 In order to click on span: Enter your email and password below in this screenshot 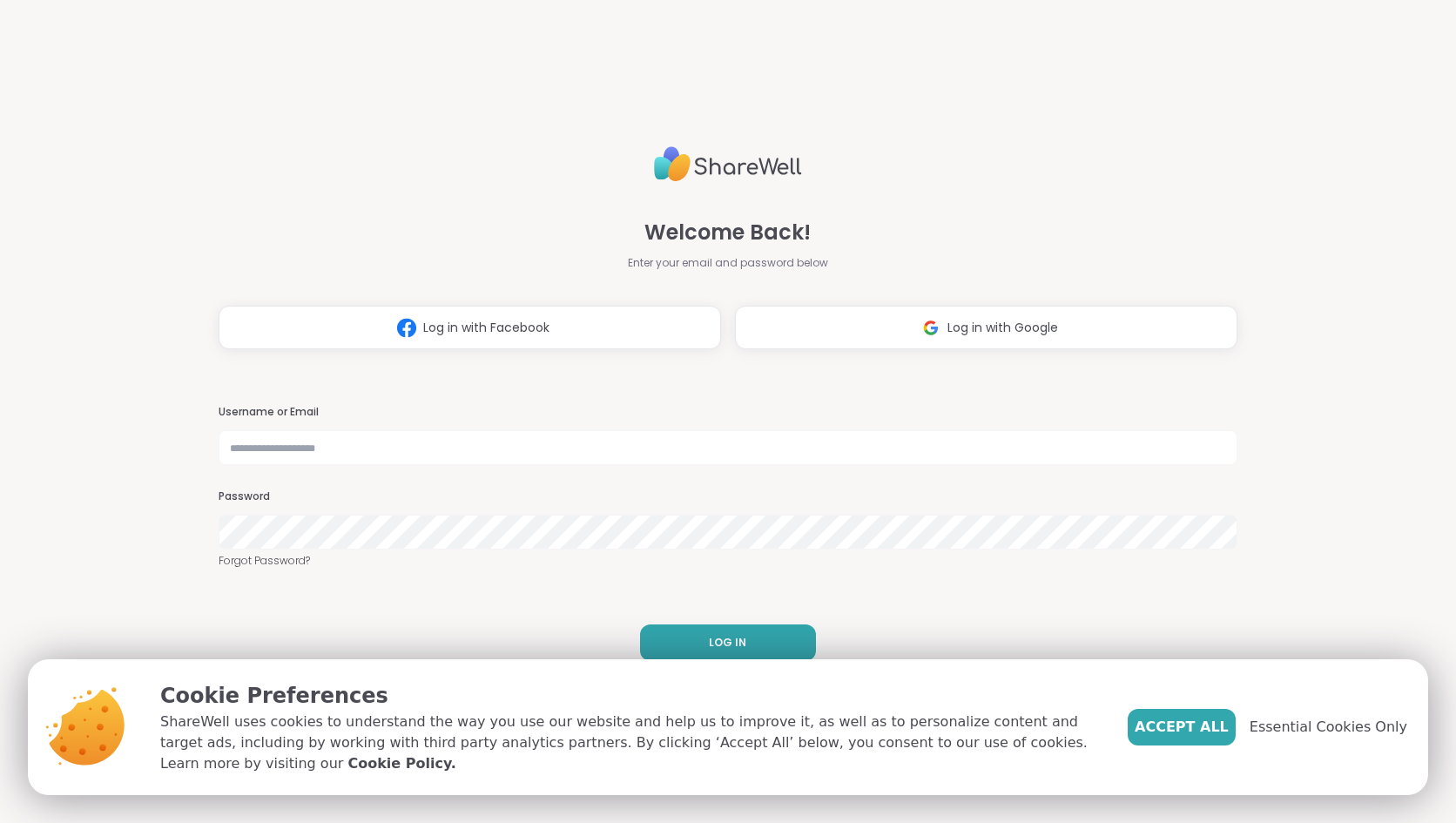, I will do `click(728, 263)`.